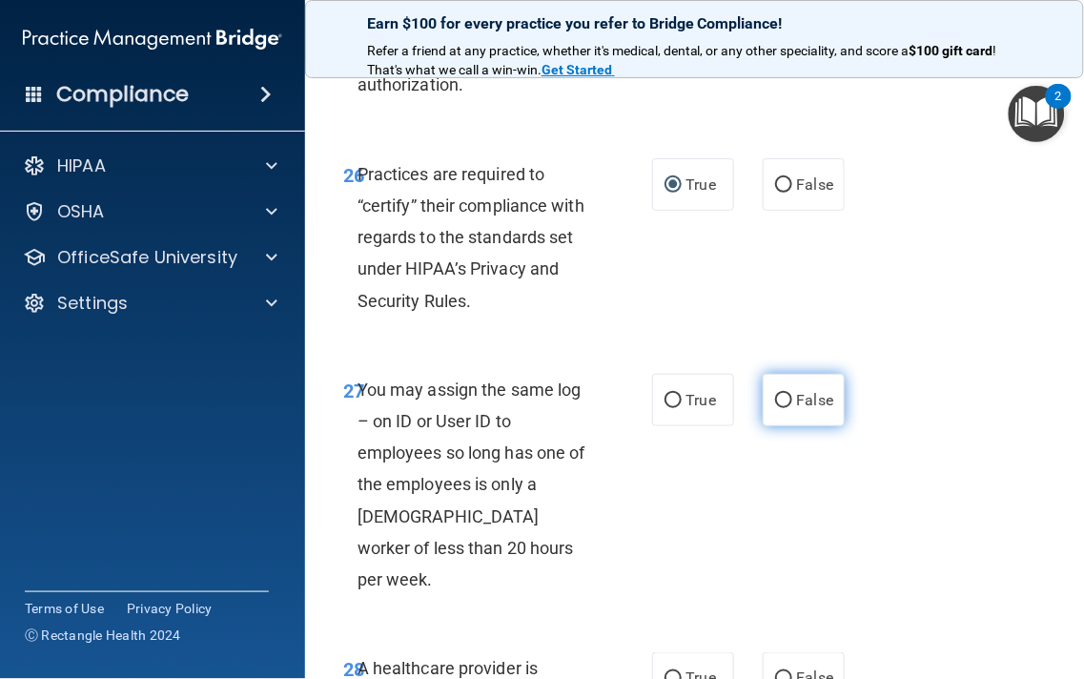  I want to click on span: You may assign the same log – on ID or User ID to employees so long has one of the employees is o..., so click(471, 484).